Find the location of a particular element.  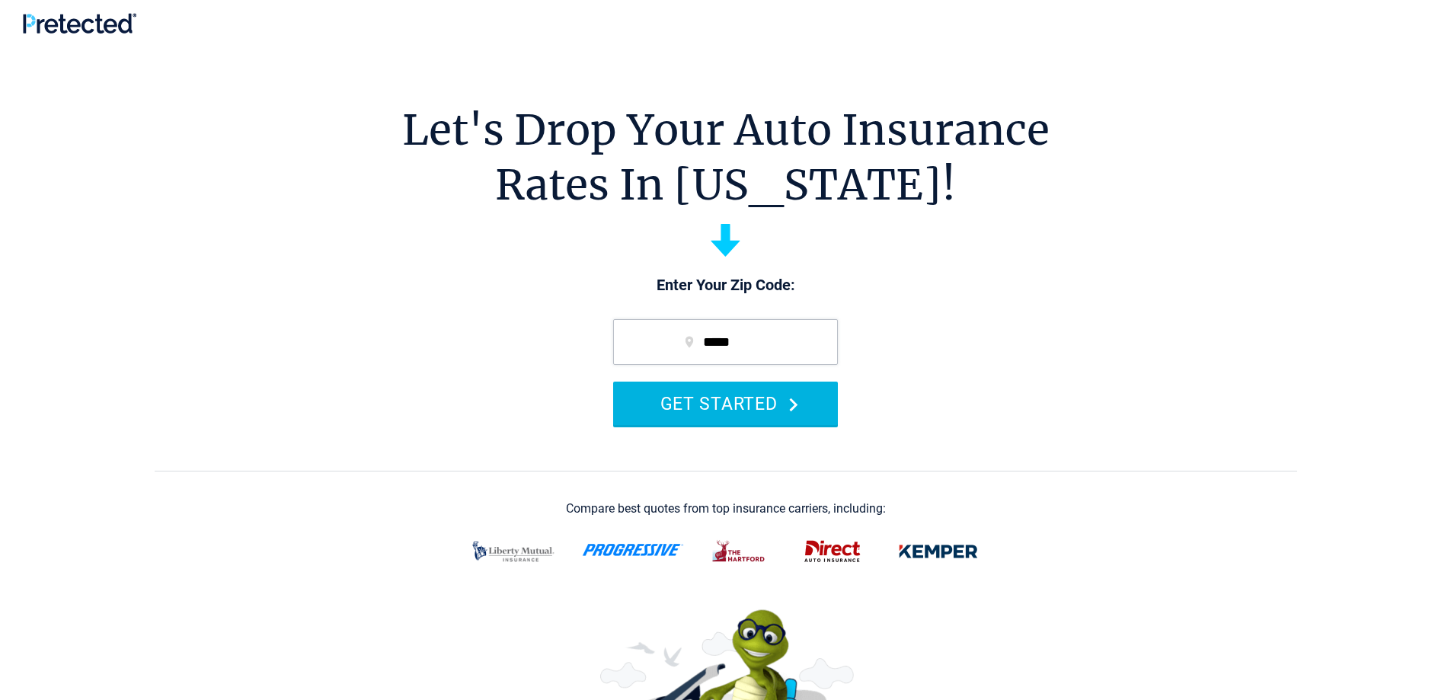

img: kemper is located at coordinates (938, 551).